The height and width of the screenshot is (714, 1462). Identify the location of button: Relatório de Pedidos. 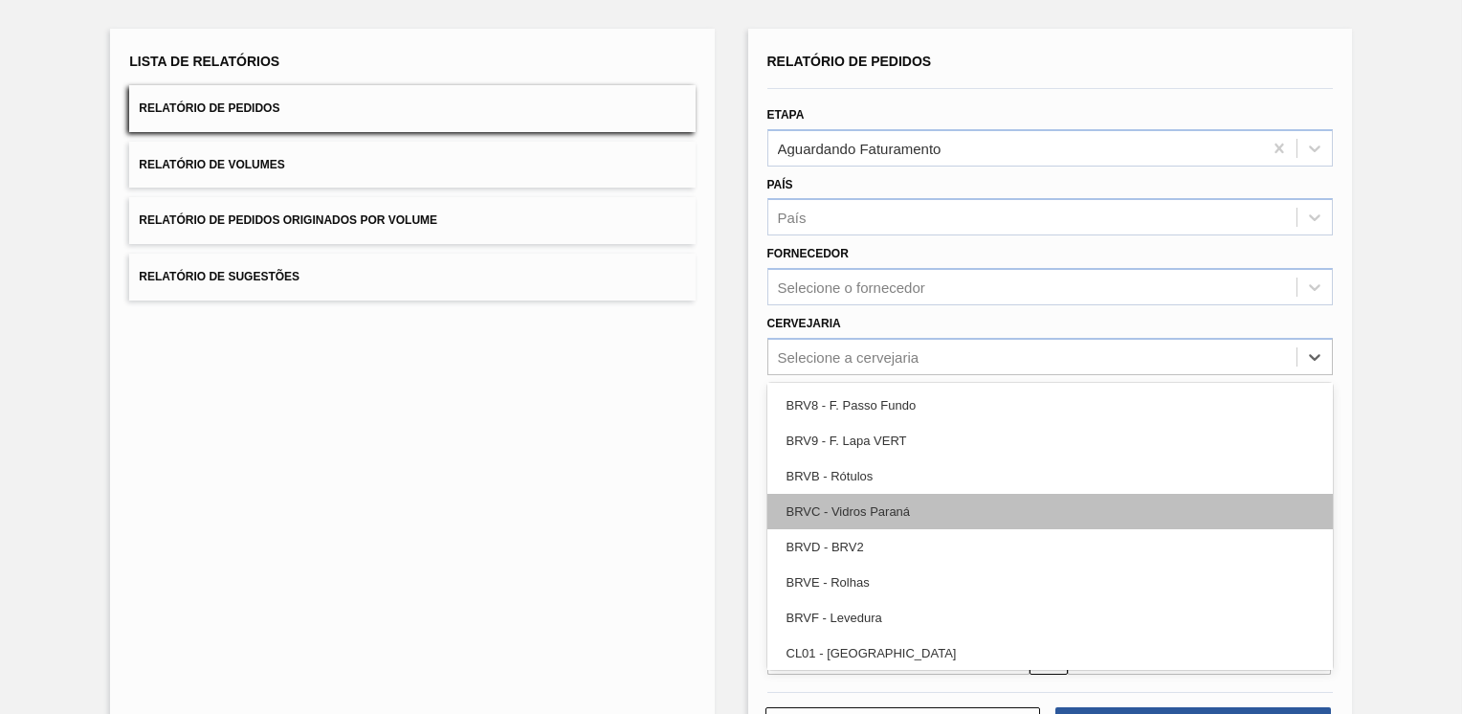
(411, 108).